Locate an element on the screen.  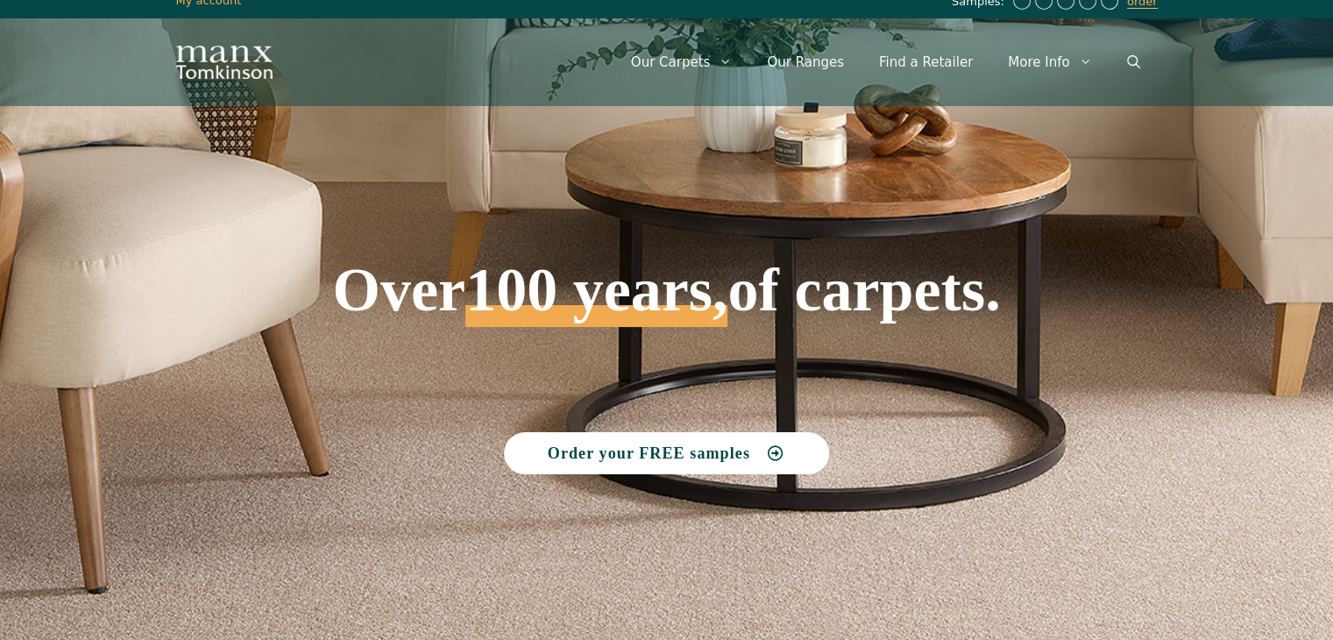
a: Our Carpets is located at coordinates (682, 62).